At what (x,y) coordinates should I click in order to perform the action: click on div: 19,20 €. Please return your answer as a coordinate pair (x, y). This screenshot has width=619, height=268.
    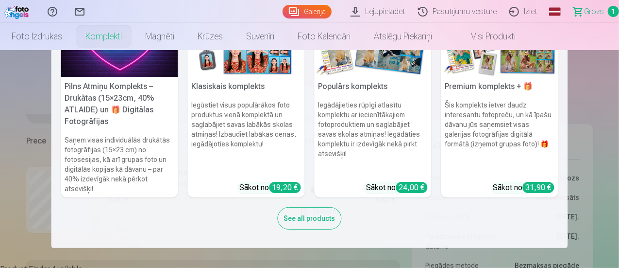
    Looking at the image, I should click on (285, 187).